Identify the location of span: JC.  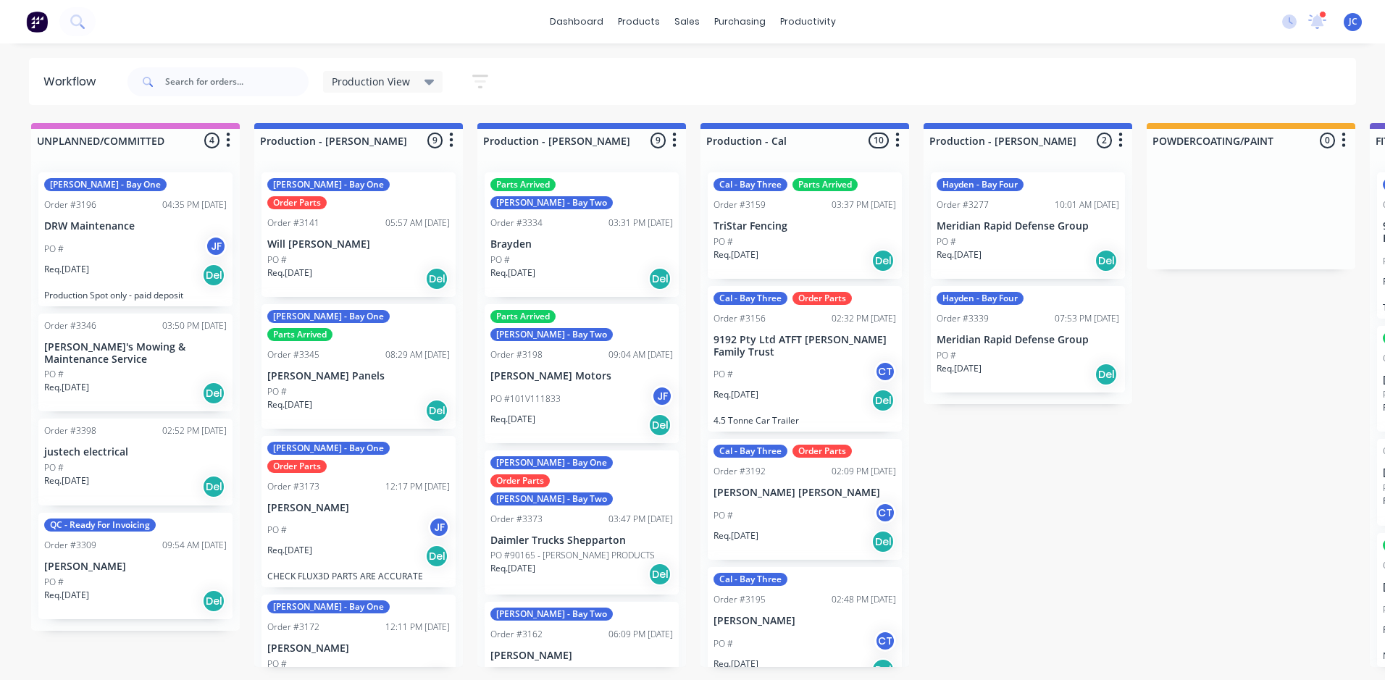
(1353, 22).